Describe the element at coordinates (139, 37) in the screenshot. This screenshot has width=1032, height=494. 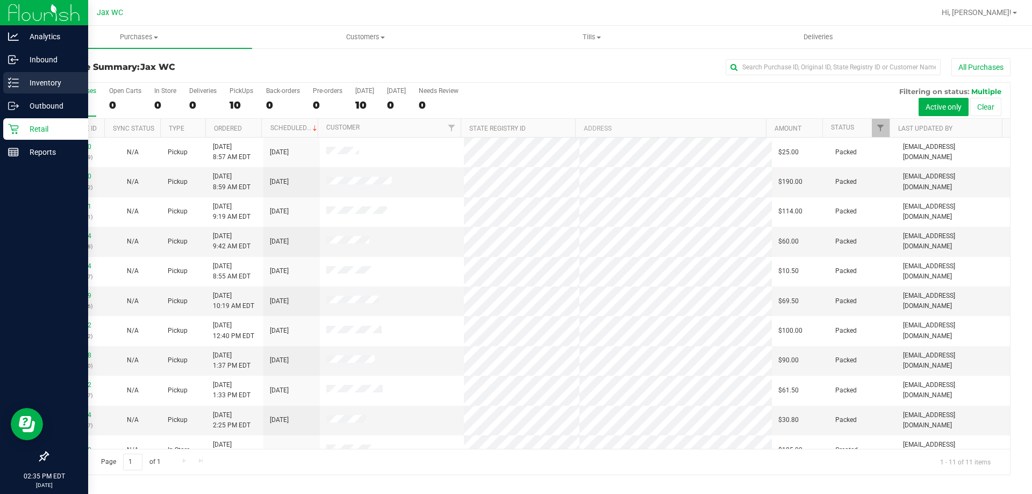
I see `a: Purchases` at that location.